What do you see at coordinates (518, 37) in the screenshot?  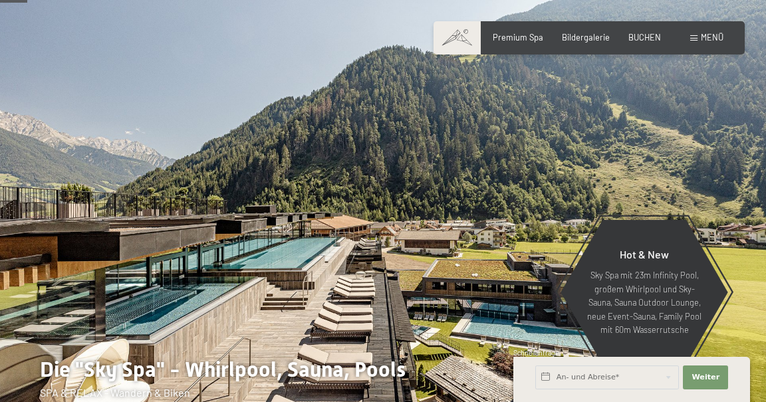 I see `a: Premium Spa` at bounding box center [518, 37].